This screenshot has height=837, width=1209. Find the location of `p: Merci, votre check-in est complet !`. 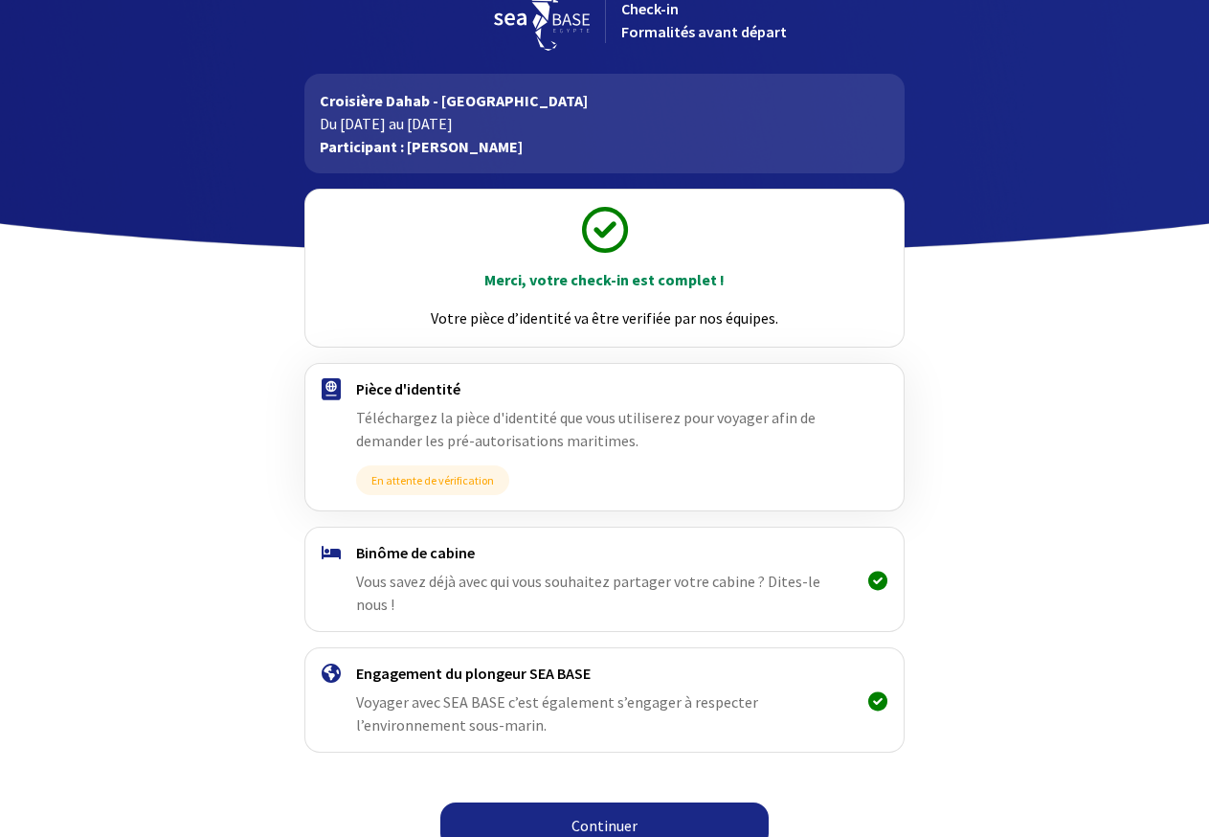

p: Merci, votre check-in est complet ! is located at coordinates (604, 280).